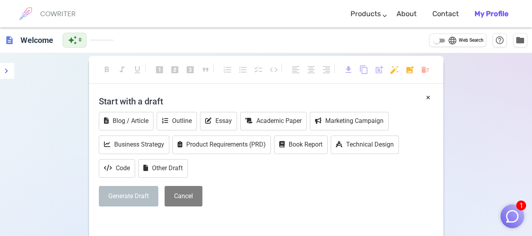  Describe the element at coordinates (177, 121) in the screenshot. I see `button: Outline` at that location.